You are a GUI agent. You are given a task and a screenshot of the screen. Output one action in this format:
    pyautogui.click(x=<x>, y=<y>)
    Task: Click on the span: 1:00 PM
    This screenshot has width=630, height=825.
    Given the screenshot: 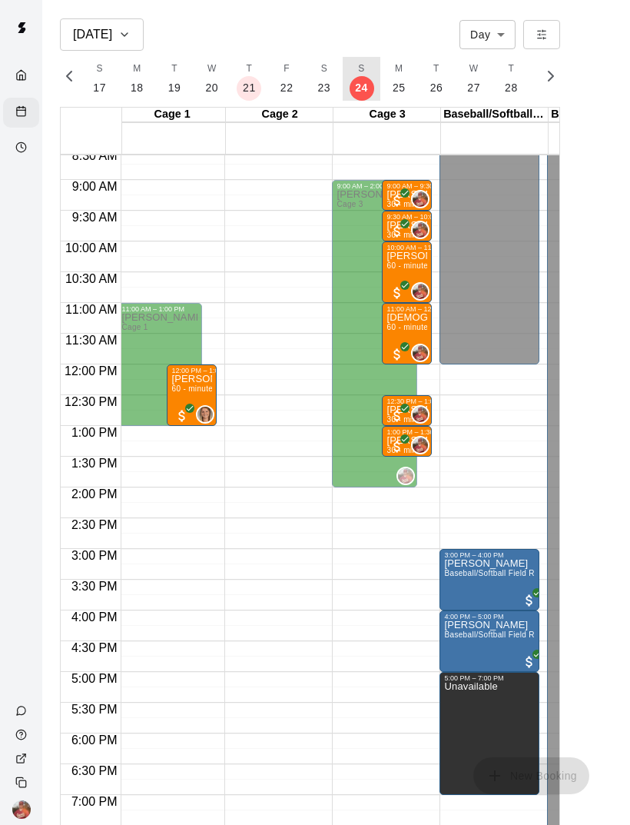 What is the action you would take?
    pyautogui.click(x=95, y=432)
    